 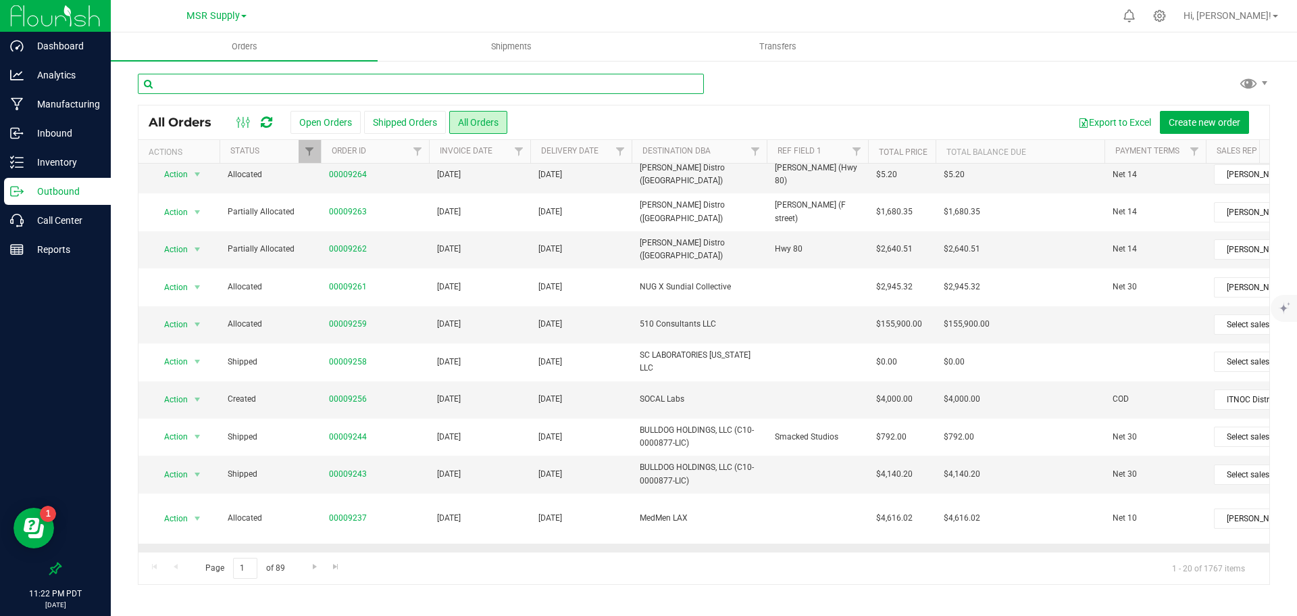 What do you see at coordinates (478, 122) in the screenshot?
I see `button: All Orders` at bounding box center [478, 122].